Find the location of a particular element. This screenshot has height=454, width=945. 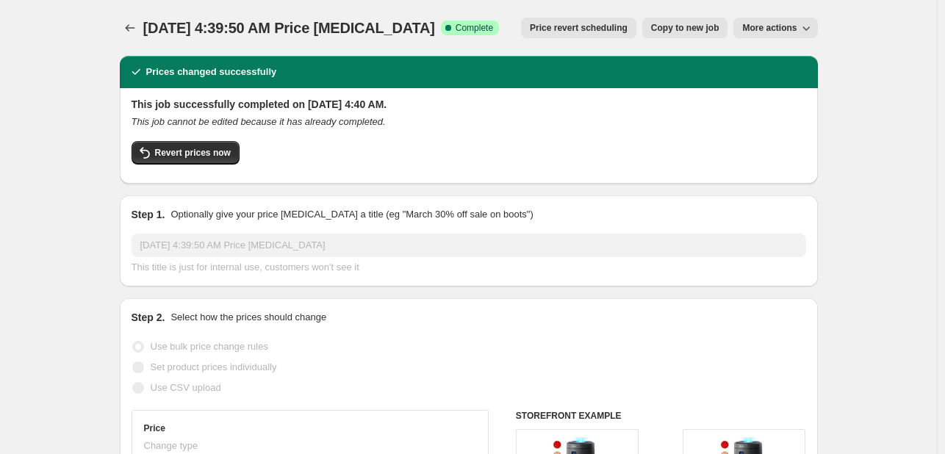

button: Copy to new job is located at coordinates (685, 28).